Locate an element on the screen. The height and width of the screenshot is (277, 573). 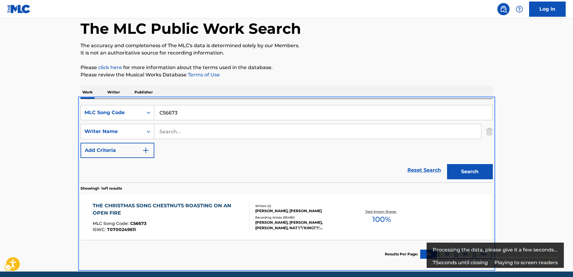
span: C56673 is located at coordinates (138, 224).